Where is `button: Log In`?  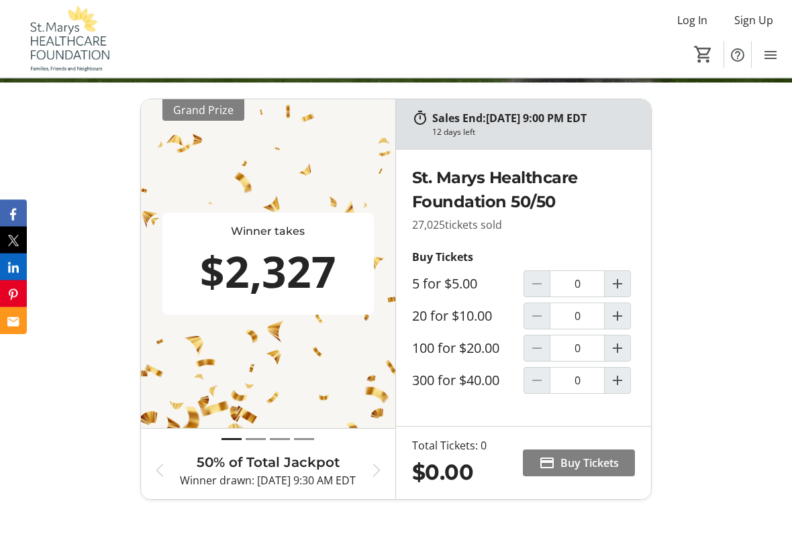
button: Log In is located at coordinates (692, 20).